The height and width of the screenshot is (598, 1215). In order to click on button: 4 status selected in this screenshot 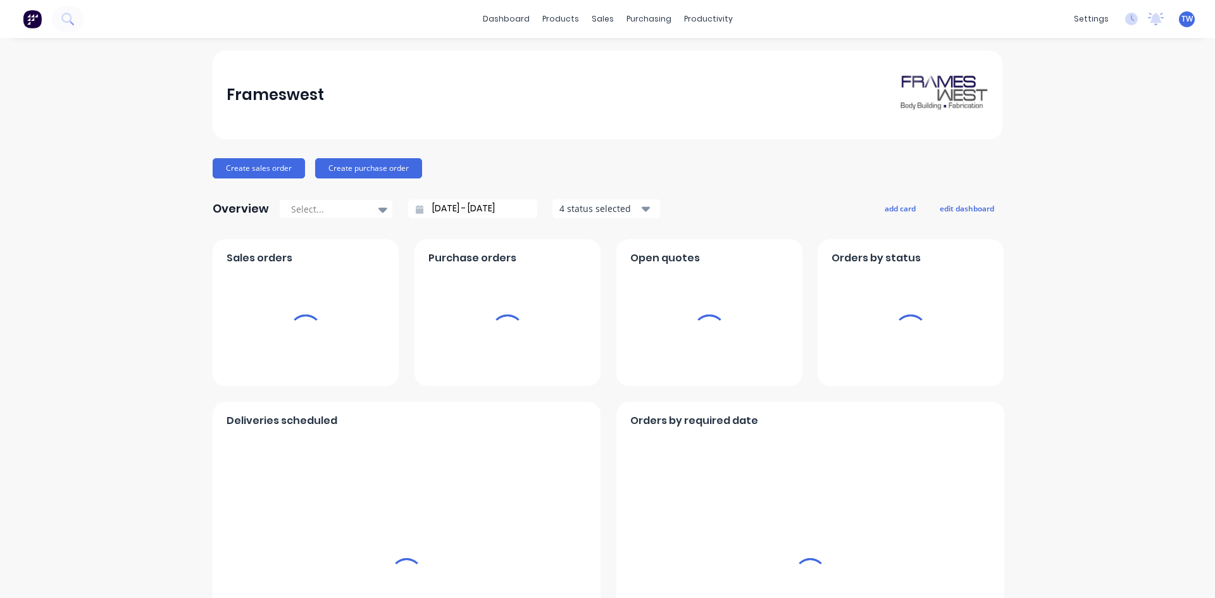, I will do `click(606, 209)`.